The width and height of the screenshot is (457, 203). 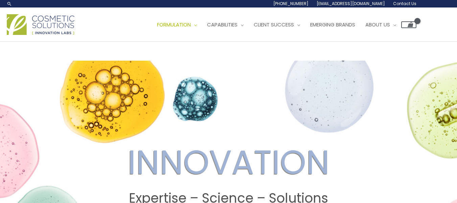 I want to click on a: Client Success, so click(x=277, y=25).